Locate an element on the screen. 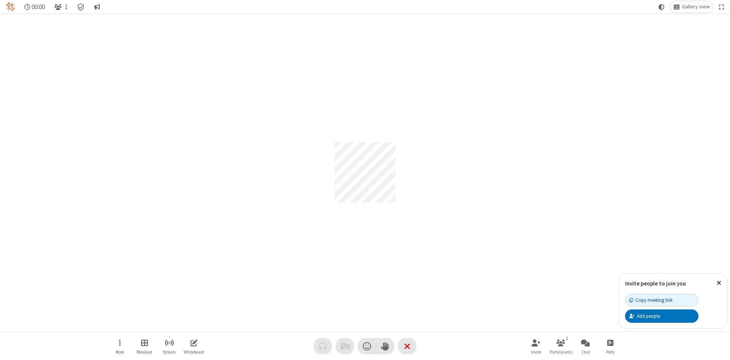 The width and height of the screenshot is (730, 360). button: Open chat is located at coordinates (585, 346).